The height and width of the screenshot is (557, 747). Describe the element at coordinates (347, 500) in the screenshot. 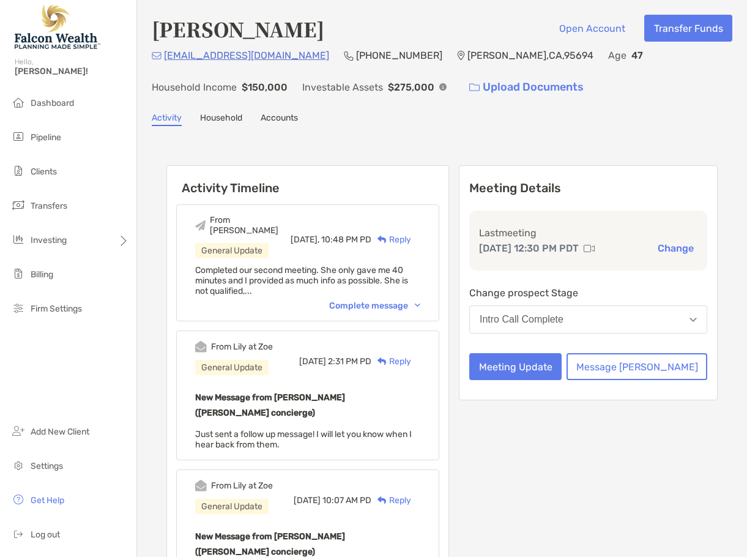

I see `span: 10:07 AM PD` at that location.